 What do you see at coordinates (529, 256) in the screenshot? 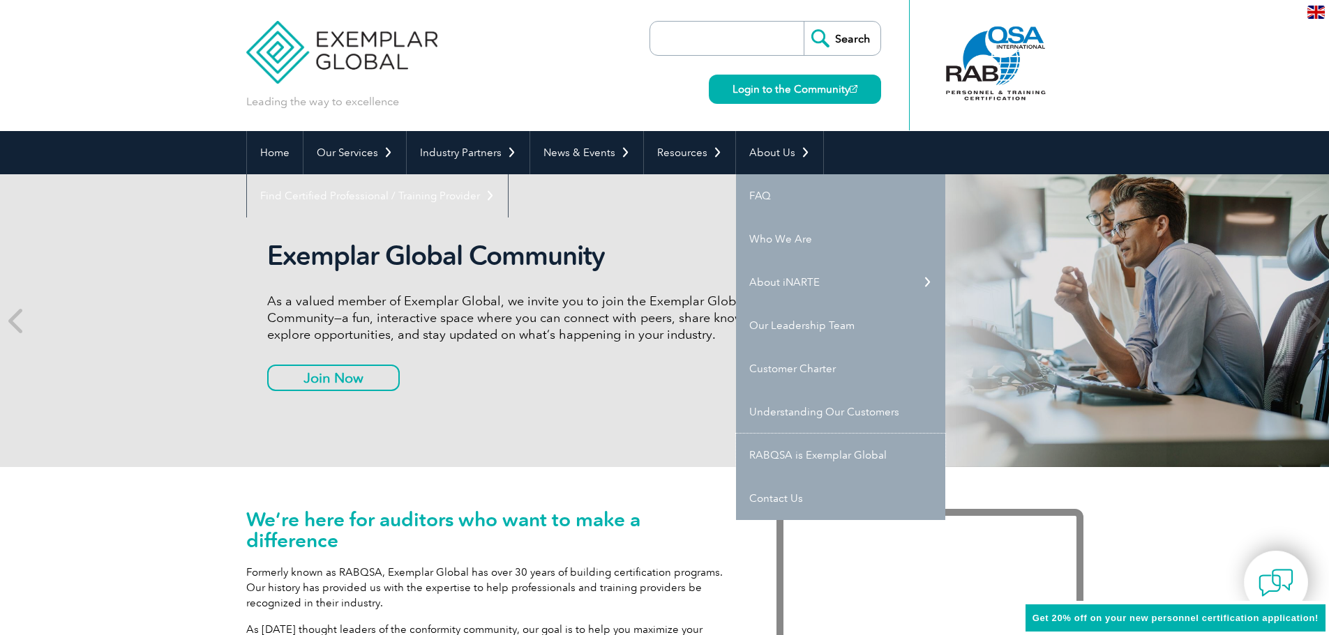
I see `h2: Exemplar Global Community` at bounding box center [529, 256].